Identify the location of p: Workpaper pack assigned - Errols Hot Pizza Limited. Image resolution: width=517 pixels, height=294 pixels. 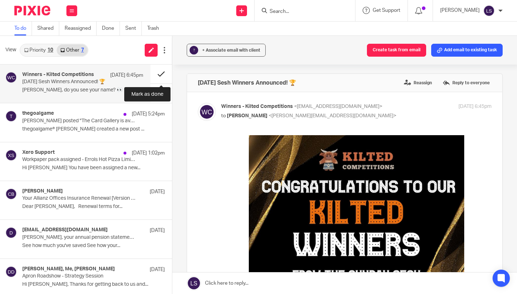
(79, 160).